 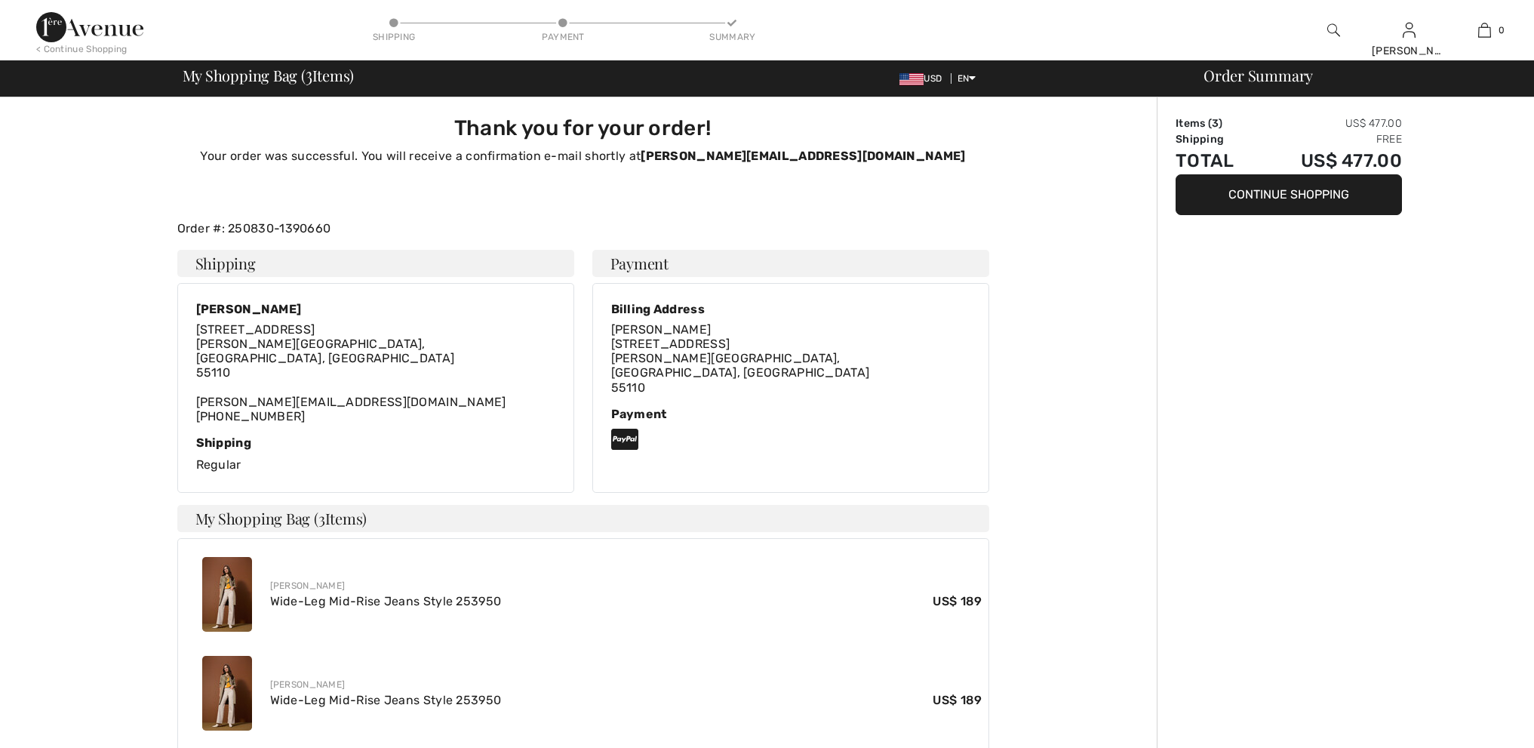 I want to click on a: Sign In, so click(x=1409, y=29).